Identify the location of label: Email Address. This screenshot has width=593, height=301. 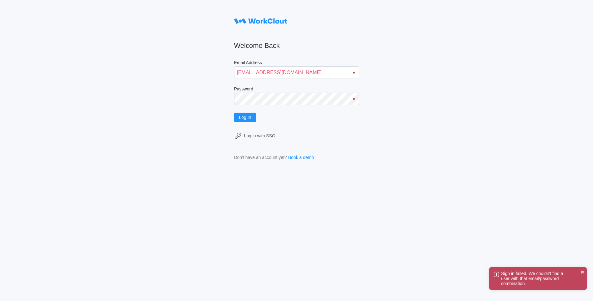
(296, 63).